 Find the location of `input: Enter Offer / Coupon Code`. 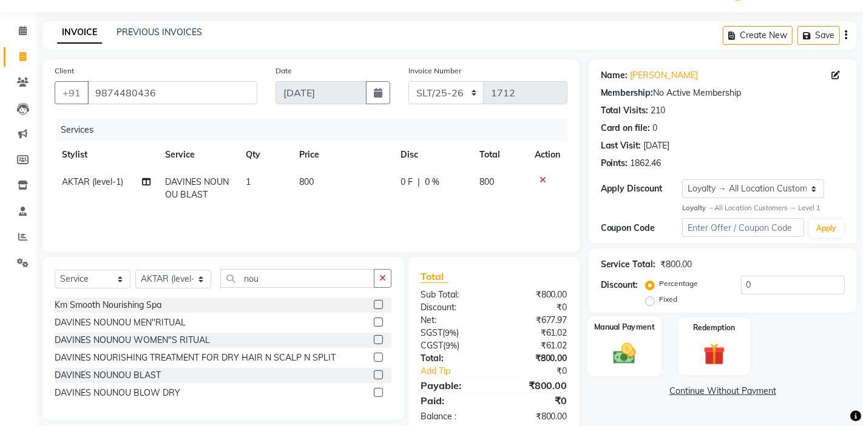

input: Enter Offer / Coupon Code is located at coordinates (743, 228).